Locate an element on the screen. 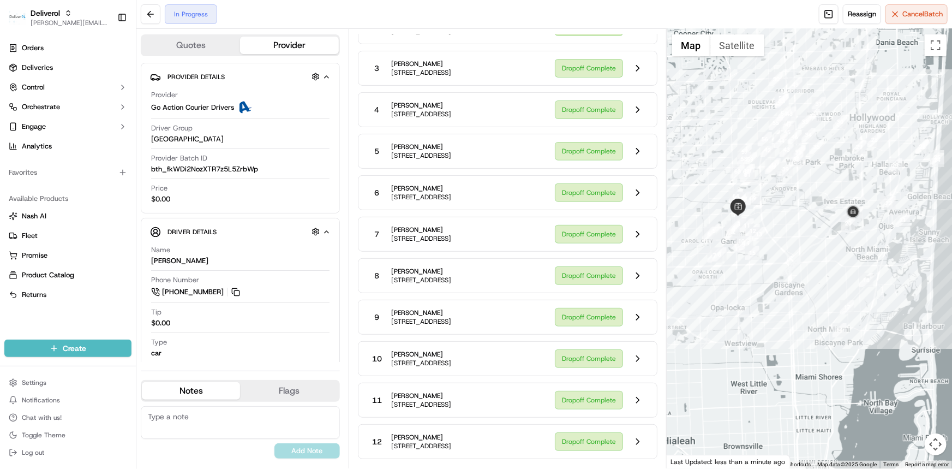 The image size is (952, 469). div: 20 is located at coordinates (848, 223).